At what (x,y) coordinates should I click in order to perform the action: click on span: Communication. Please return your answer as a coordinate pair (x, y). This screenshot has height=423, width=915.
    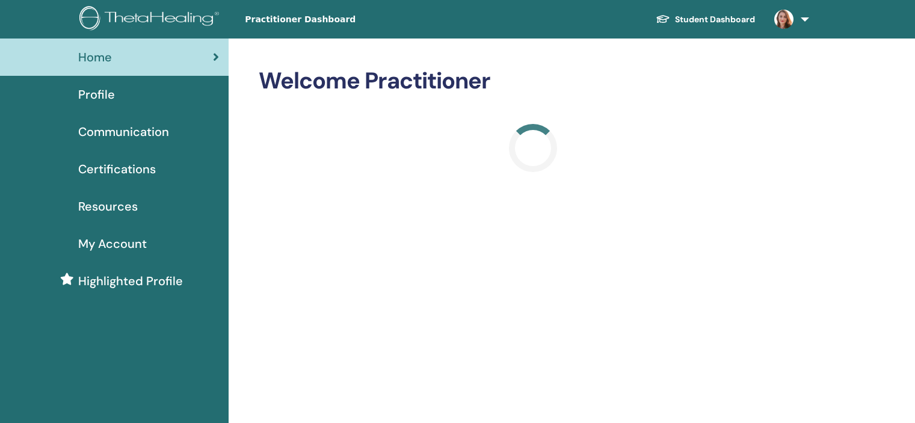
    Looking at the image, I should click on (123, 132).